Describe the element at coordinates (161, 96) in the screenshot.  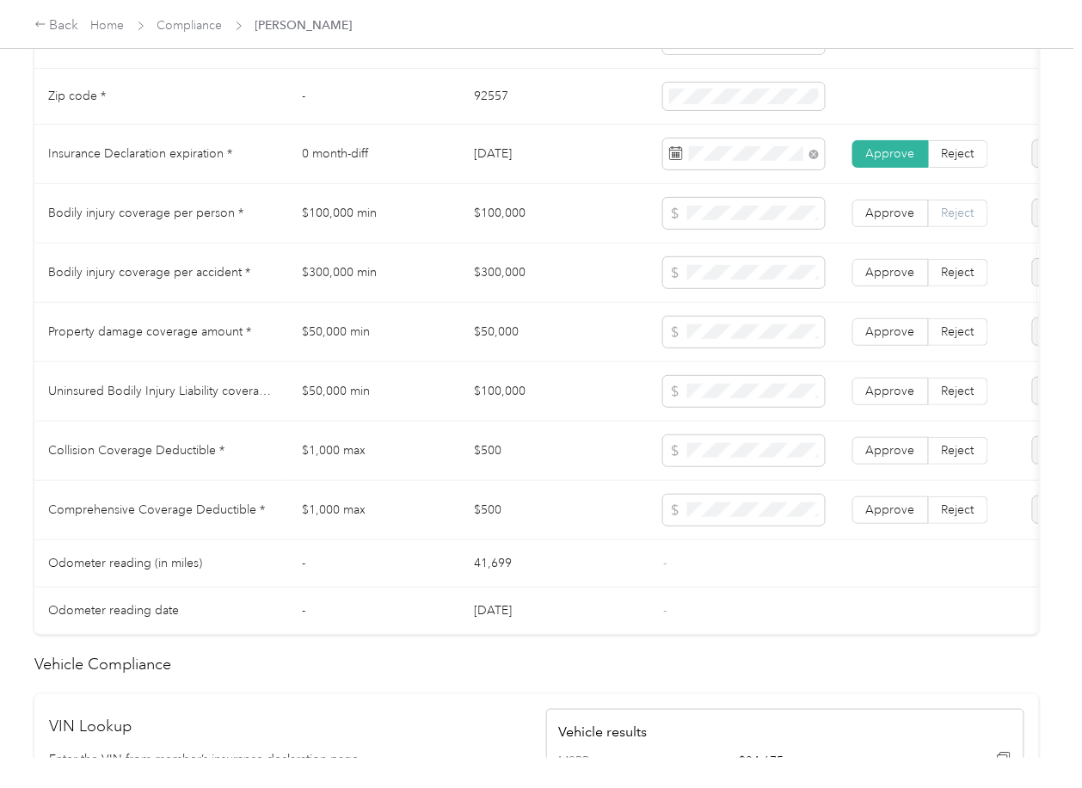
I see `td: Zip code *` at that location.